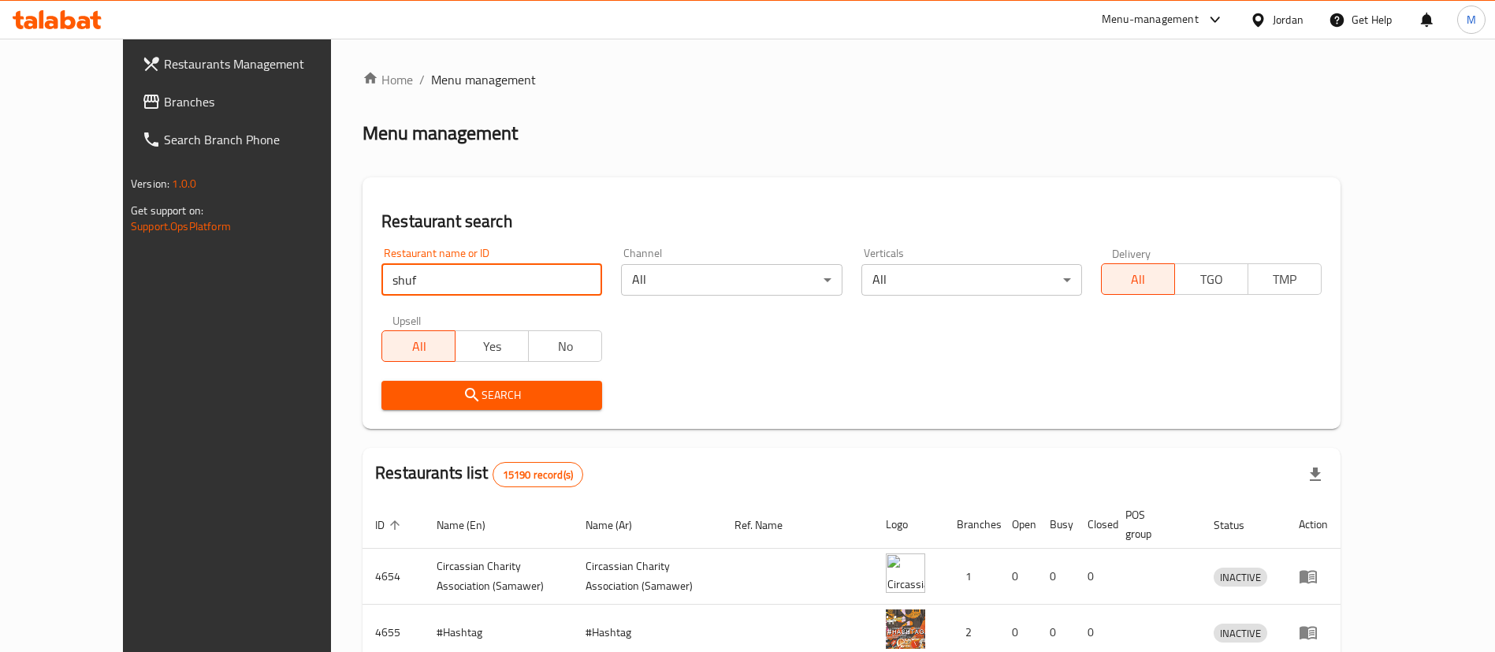  I want to click on span: Get support on:, so click(167, 210).